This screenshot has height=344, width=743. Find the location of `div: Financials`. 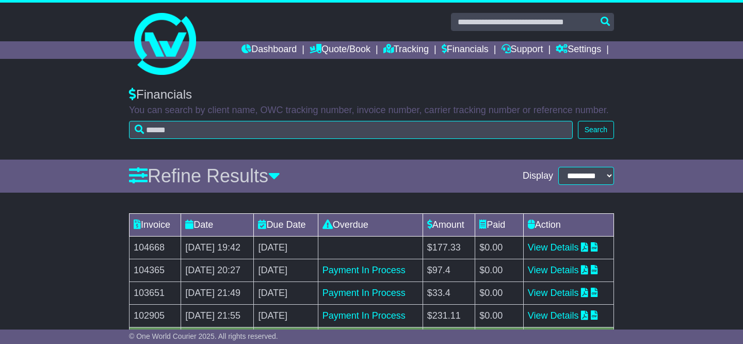

div: Financials is located at coordinates (372, 94).